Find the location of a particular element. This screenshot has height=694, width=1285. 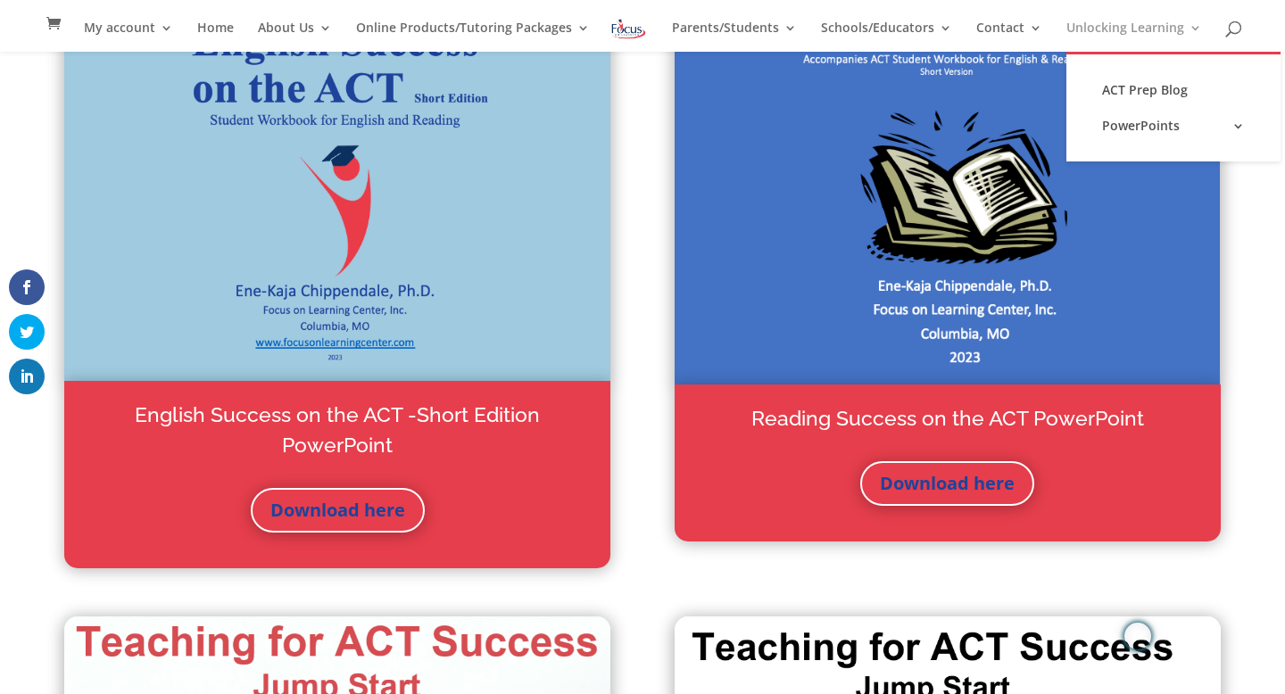

a: ACT Prep Blog is located at coordinates (1173, 90).